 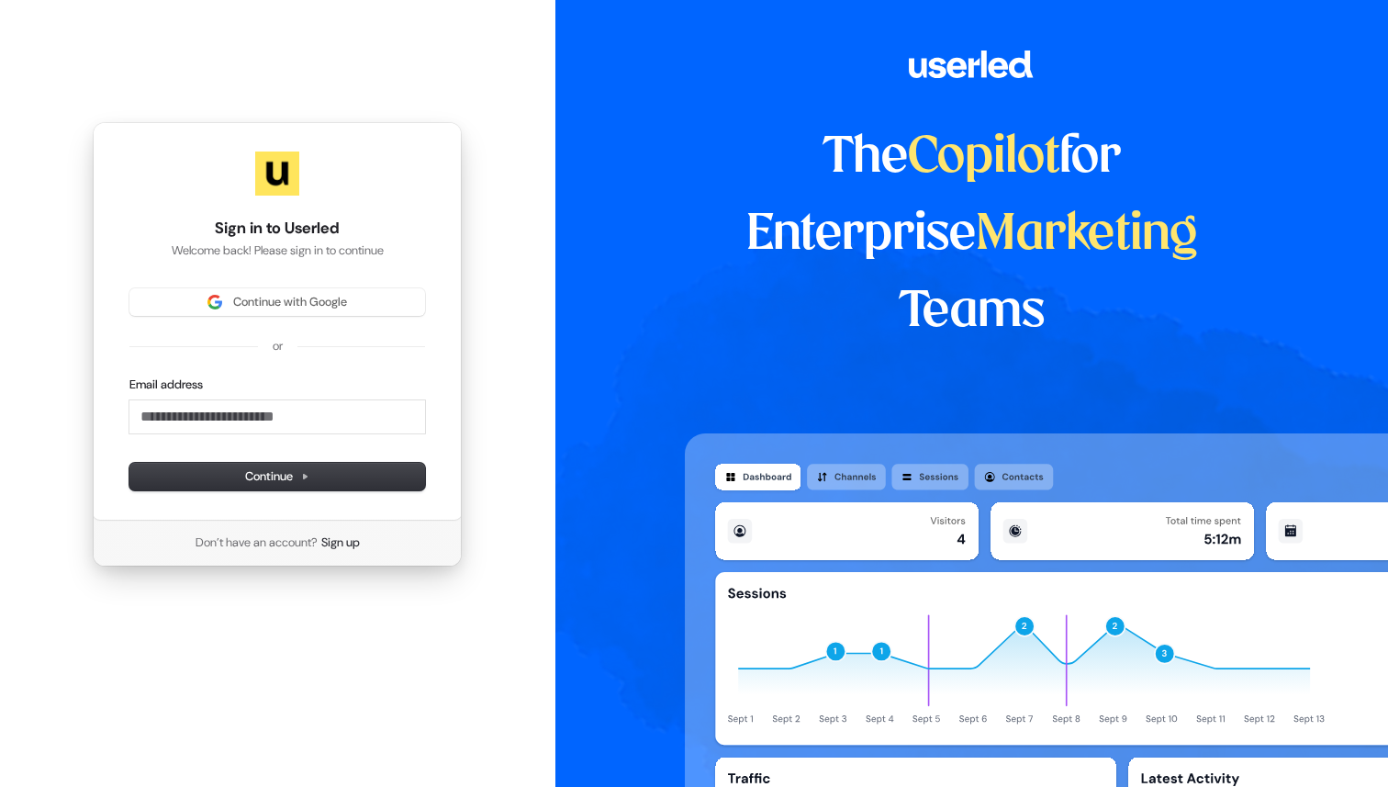 I want to click on h1: Sign in to Userled, so click(x=277, y=229).